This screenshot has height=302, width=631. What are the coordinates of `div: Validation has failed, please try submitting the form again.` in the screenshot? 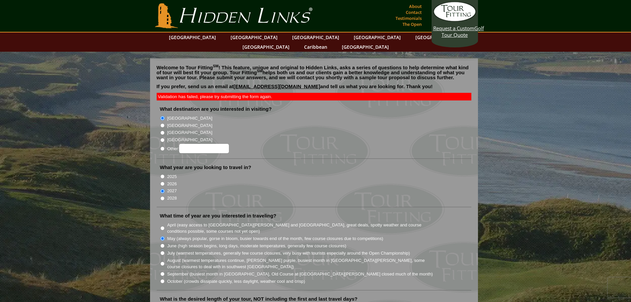 It's located at (314, 96).